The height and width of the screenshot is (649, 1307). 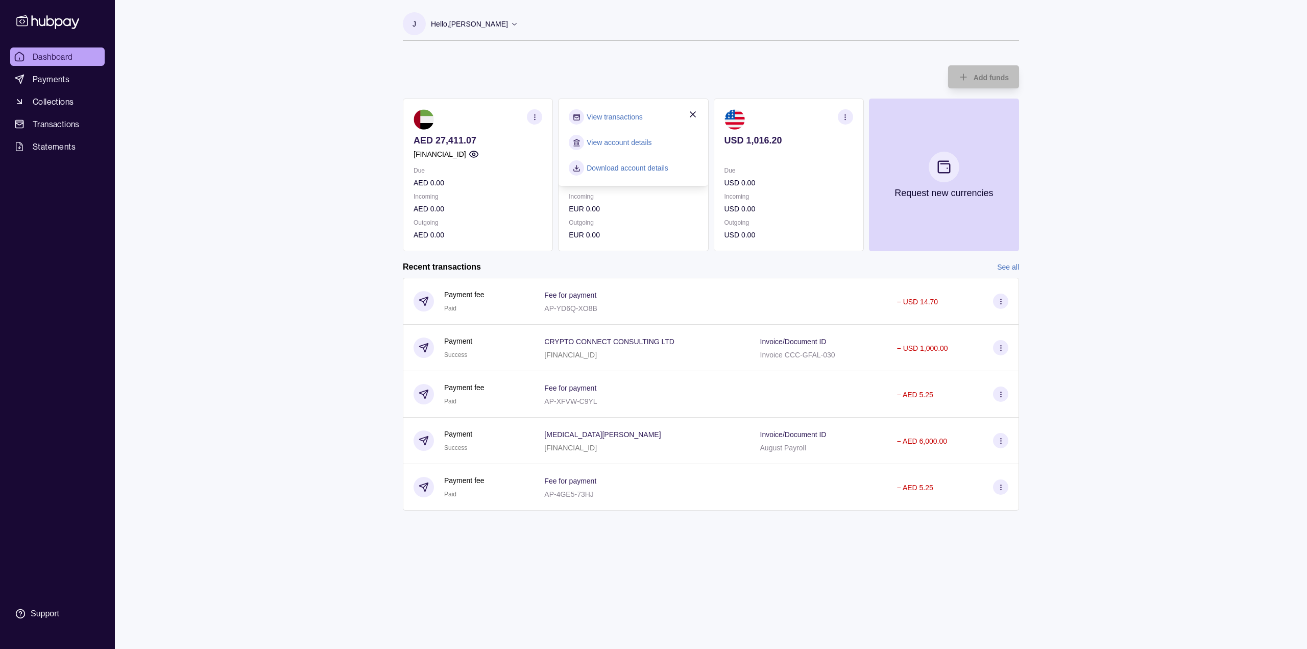 What do you see at coordinates (1008, 267) in the screenshot?
I see `a: See all` at bounding box center [1008, 267].